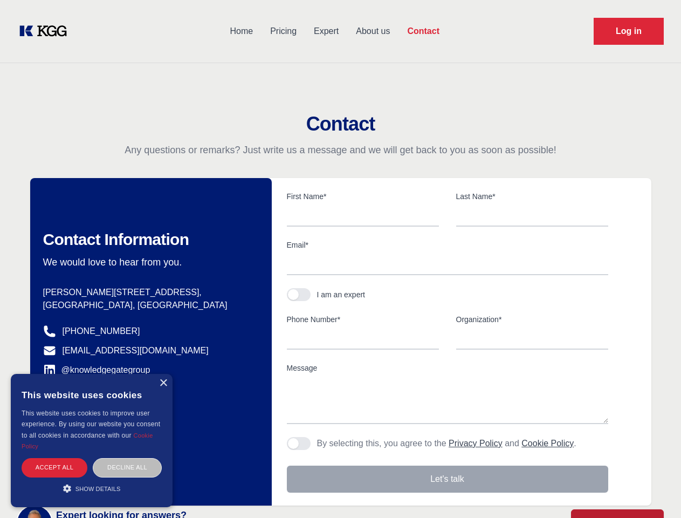  What do you see at coordinates (91, 424) in the screenshot?
I see `span: This website uses cookies to improve user experience. By using our website you consent to all coo...` at bounding box center [91, 424].